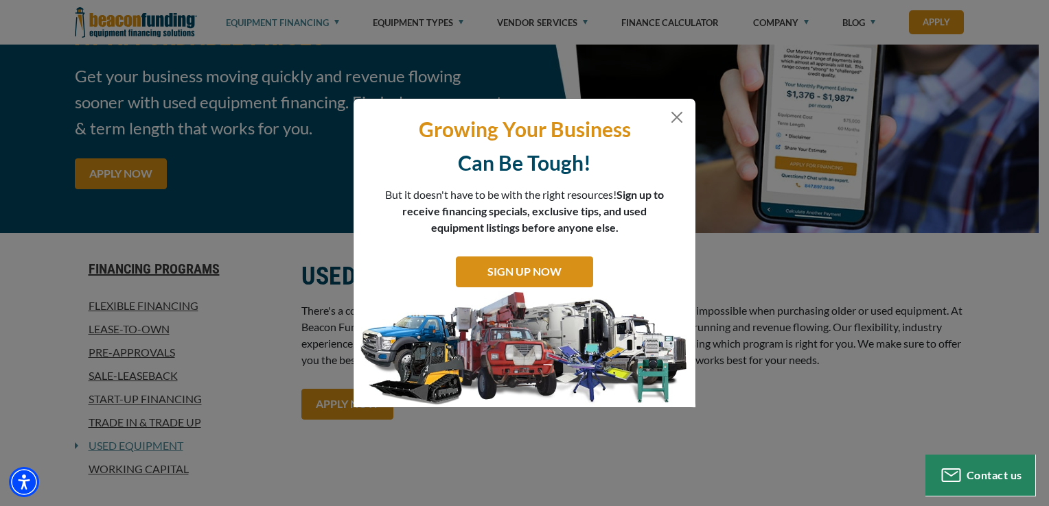 This screenshot has width=1049, height=506. Describe the element at coordinates (677, 117) in the screenshot. I see `button: Close` at that location.